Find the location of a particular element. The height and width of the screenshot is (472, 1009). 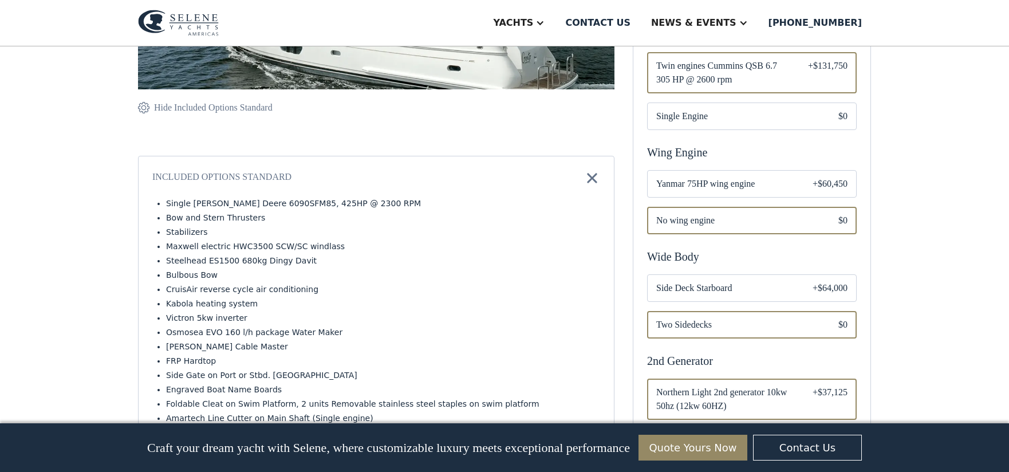

span: Two Sidedecks is located at coordinates (738, 325).